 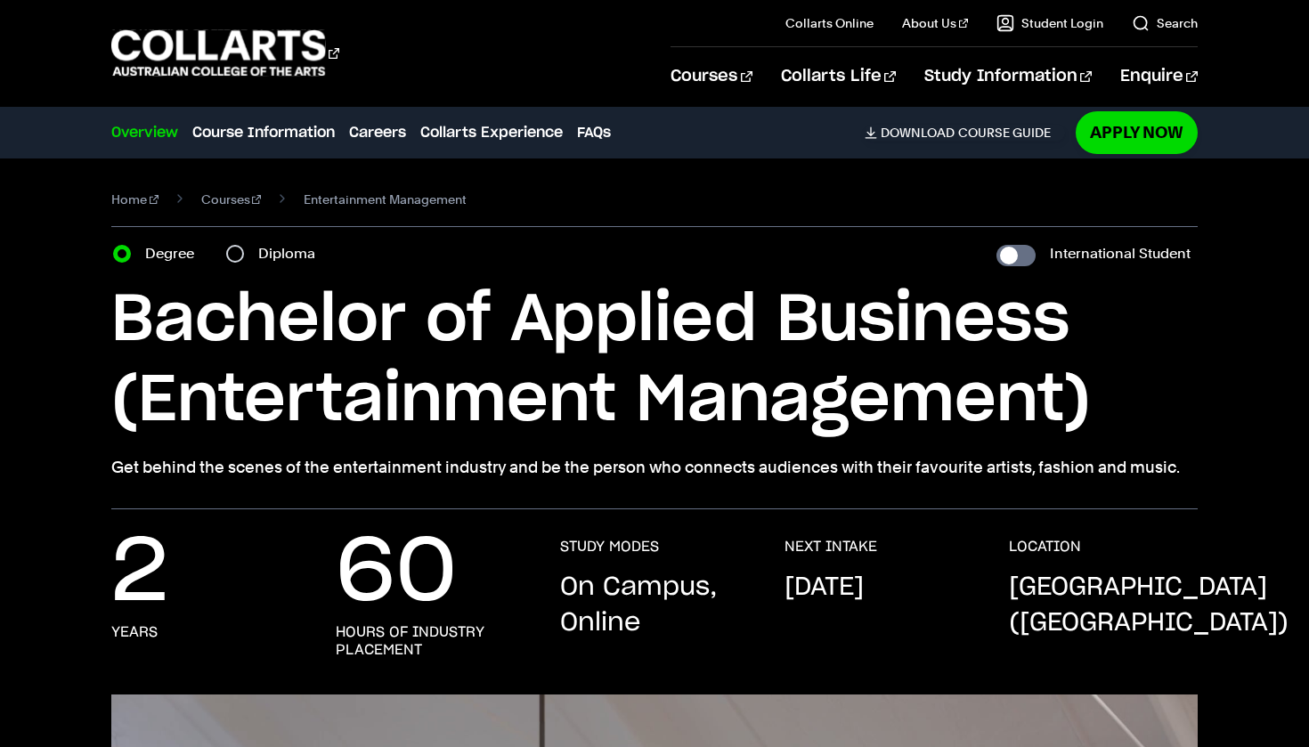 I want to click on p: 2, so click(x=140, y=574).